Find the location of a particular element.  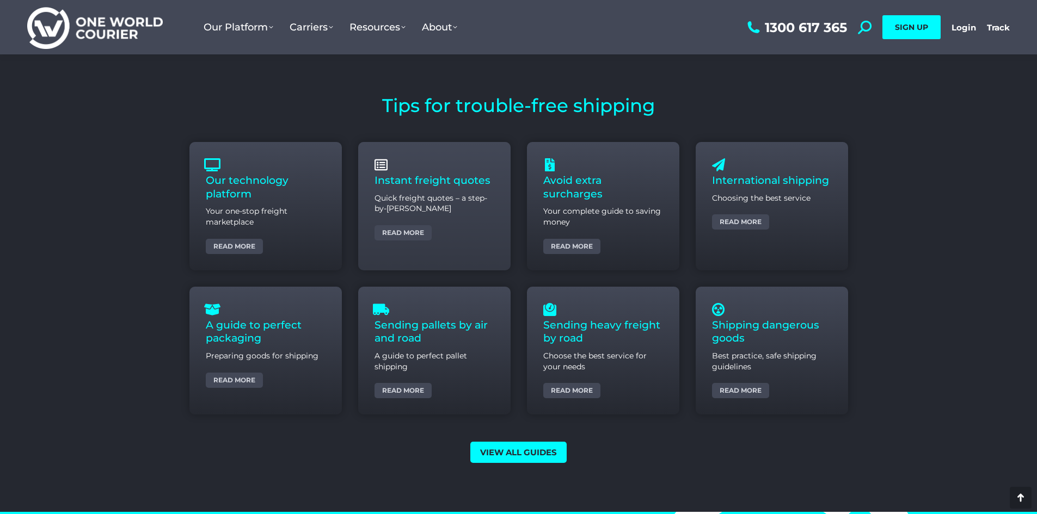

p: Preparing goods for shipping is located at coordinates (266, 356).